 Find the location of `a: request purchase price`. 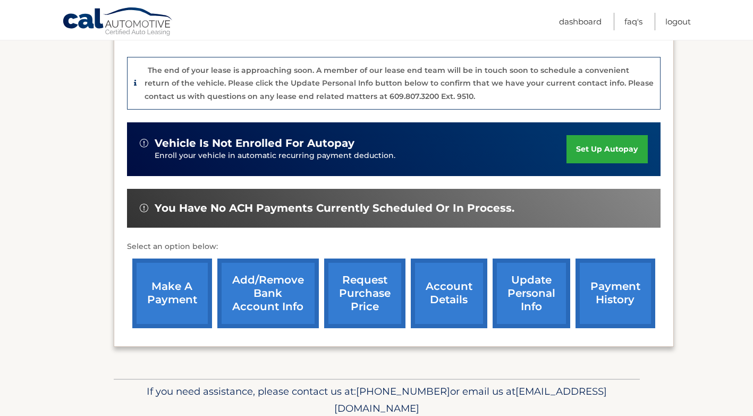

a: request purchase price is located at coordinates (365, 293).